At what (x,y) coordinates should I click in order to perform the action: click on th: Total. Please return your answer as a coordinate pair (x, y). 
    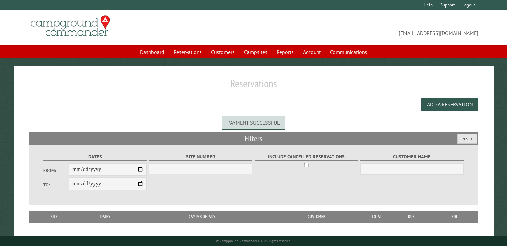
    Looking at the image, I should click on (377, 217).